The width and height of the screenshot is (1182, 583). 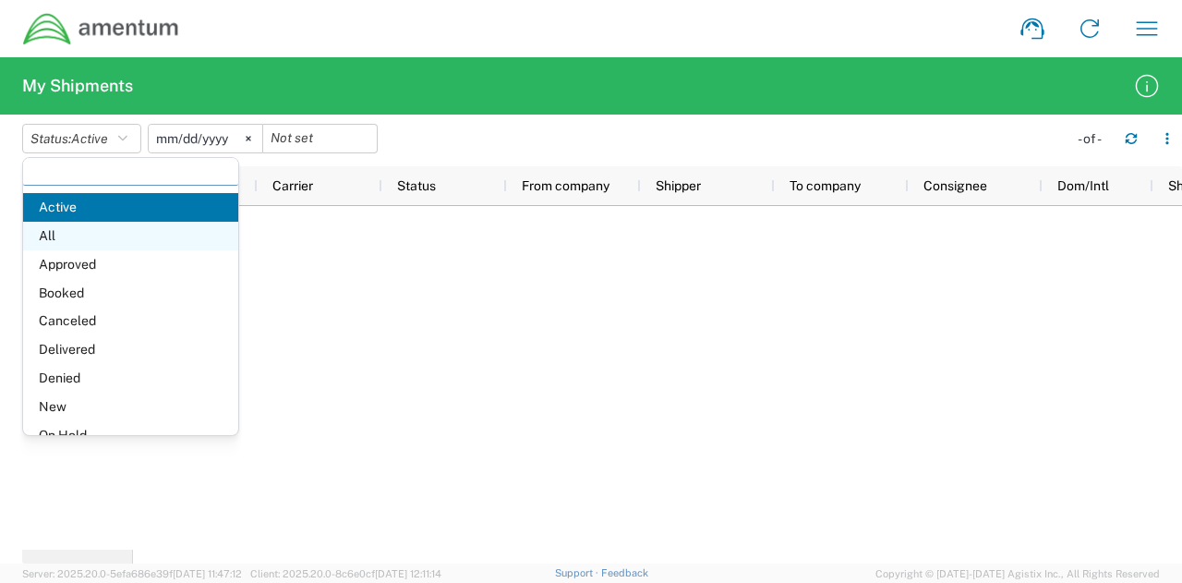 What do you see at coordinates (130, 435) in the screenshot?
I see `span: On Hold` at bounding box center [130, 435].